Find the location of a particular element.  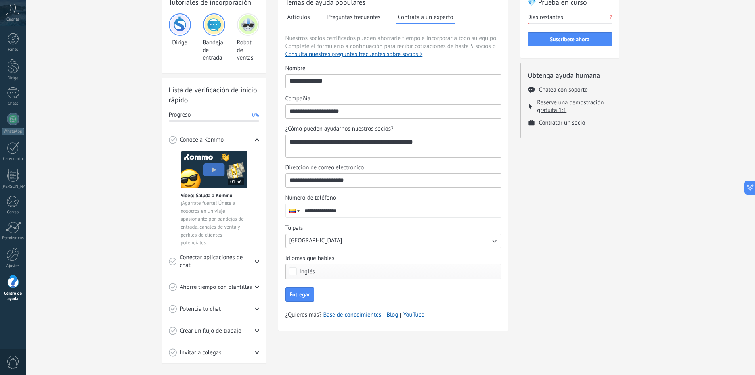

button: Preguntas frecuentes is located at coordinates (354, 17).